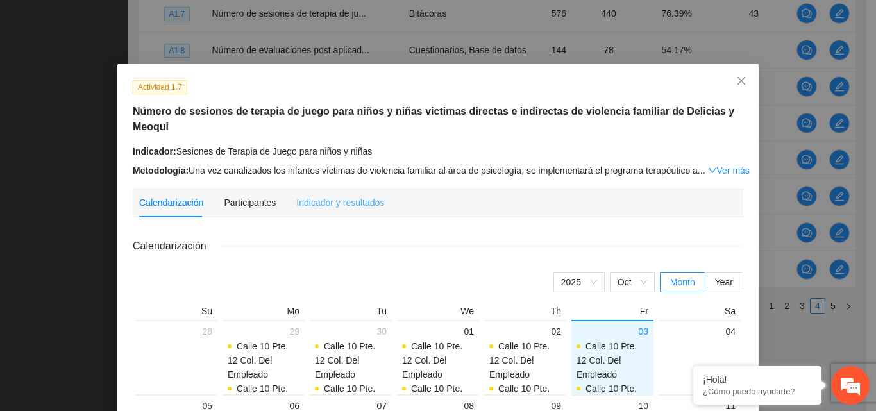 This screenshot has width=876, height=411. What do you see at coordinates (174, 246) in the screenshot?
I see `span: Calendarización` at bounding box center [174, 246].